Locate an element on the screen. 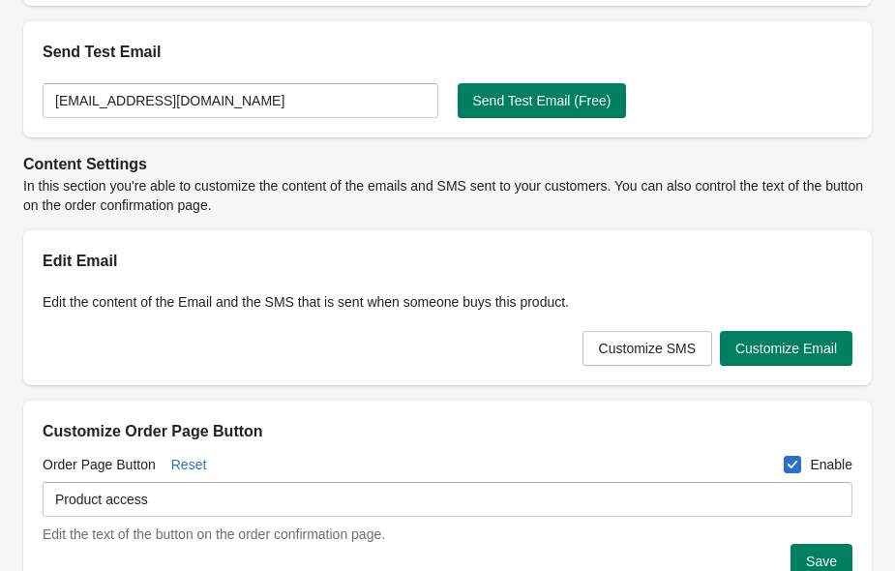 This screenshot has height=571, width=895. span: Reset is located at coordinates (189, 464).